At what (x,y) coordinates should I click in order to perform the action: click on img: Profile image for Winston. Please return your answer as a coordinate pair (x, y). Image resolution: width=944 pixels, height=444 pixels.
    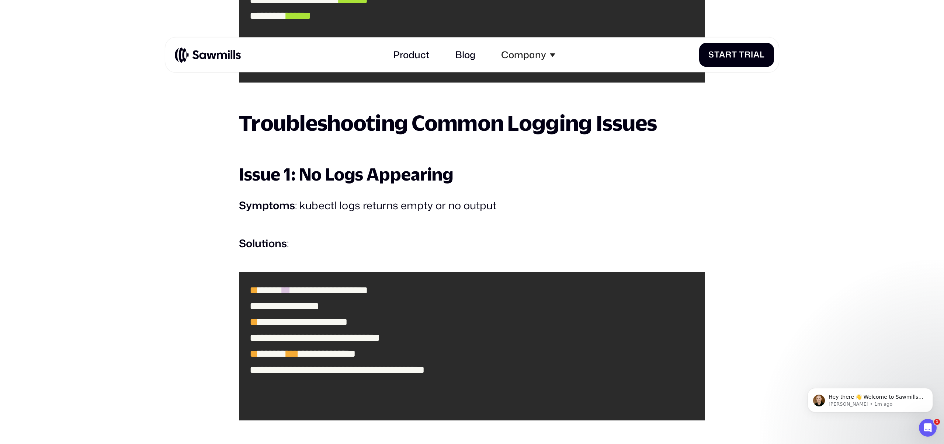
    Looking at the image, I should click on (22, 28).